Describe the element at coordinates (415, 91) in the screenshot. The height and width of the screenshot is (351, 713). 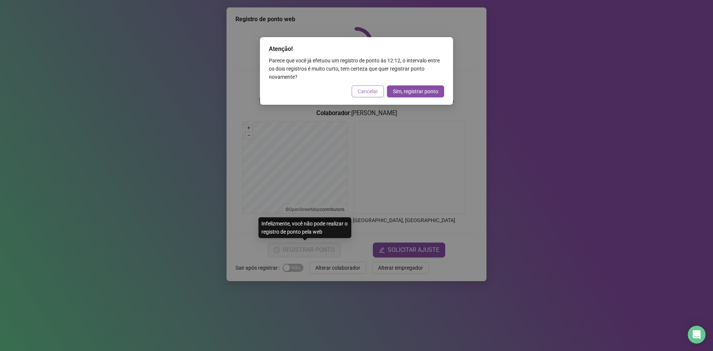
I see `span: Sim, registrar ponto` at that location.